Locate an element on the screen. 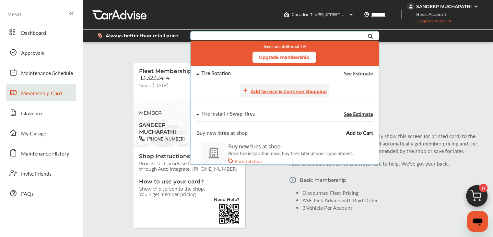 The width and height of the screenshot is (493, 237). img: price-tag.a6a2772c.svg is located at coordinates (231, 161).